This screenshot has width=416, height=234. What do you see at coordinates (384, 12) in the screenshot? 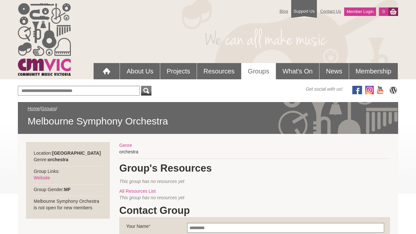
I see `a: 0` at bounding box center [384, 12].